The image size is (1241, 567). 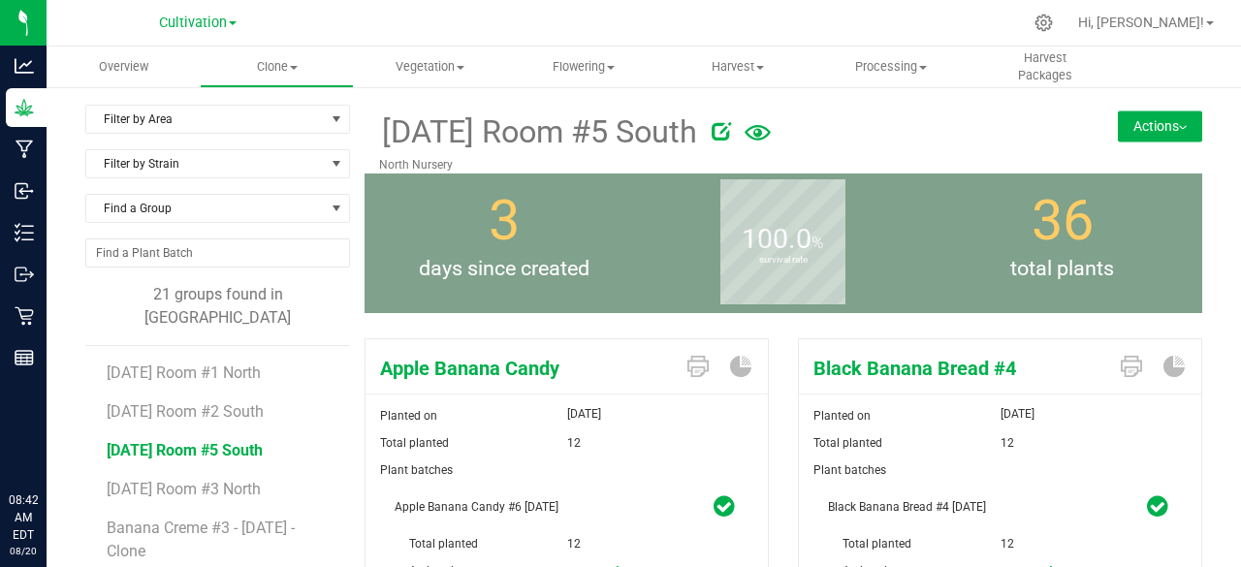 I want to click on inline-svg: Manufacturing, so click(x=24, y=149).